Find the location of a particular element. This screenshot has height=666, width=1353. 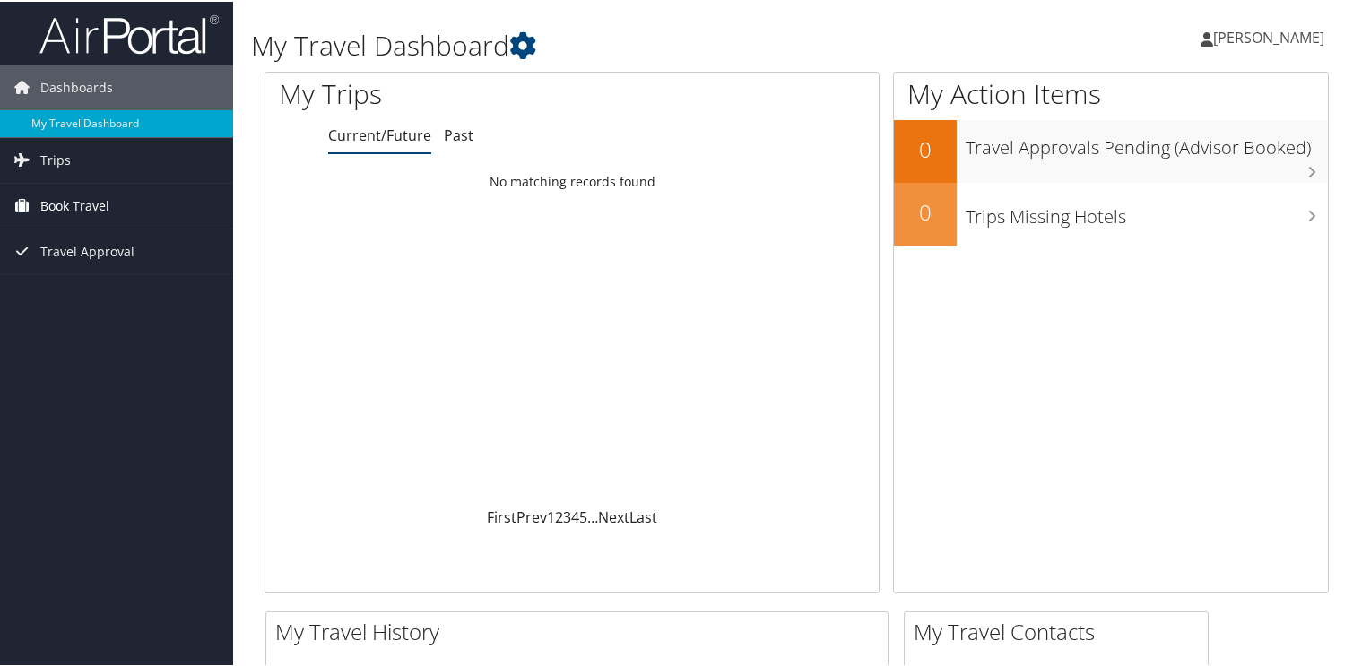

a: 0Trips Missing Hotels is located at coordinates (1111, 213).